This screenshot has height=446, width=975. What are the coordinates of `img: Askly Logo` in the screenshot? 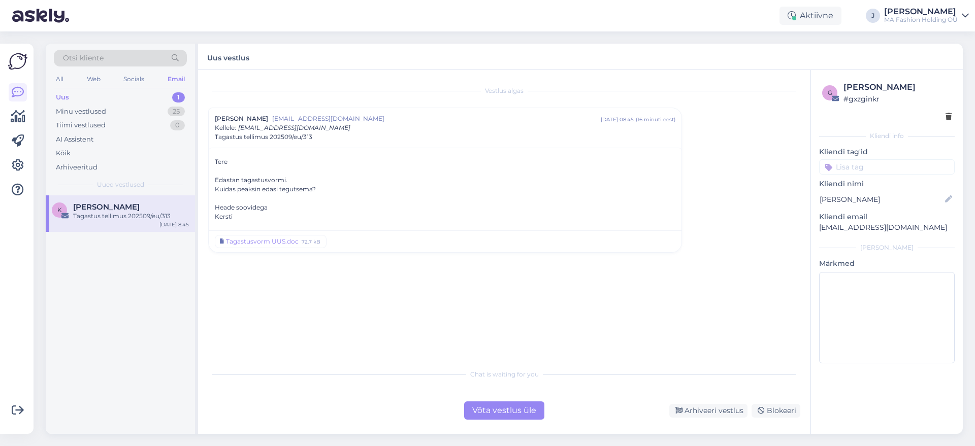 It's located at (18, 61).